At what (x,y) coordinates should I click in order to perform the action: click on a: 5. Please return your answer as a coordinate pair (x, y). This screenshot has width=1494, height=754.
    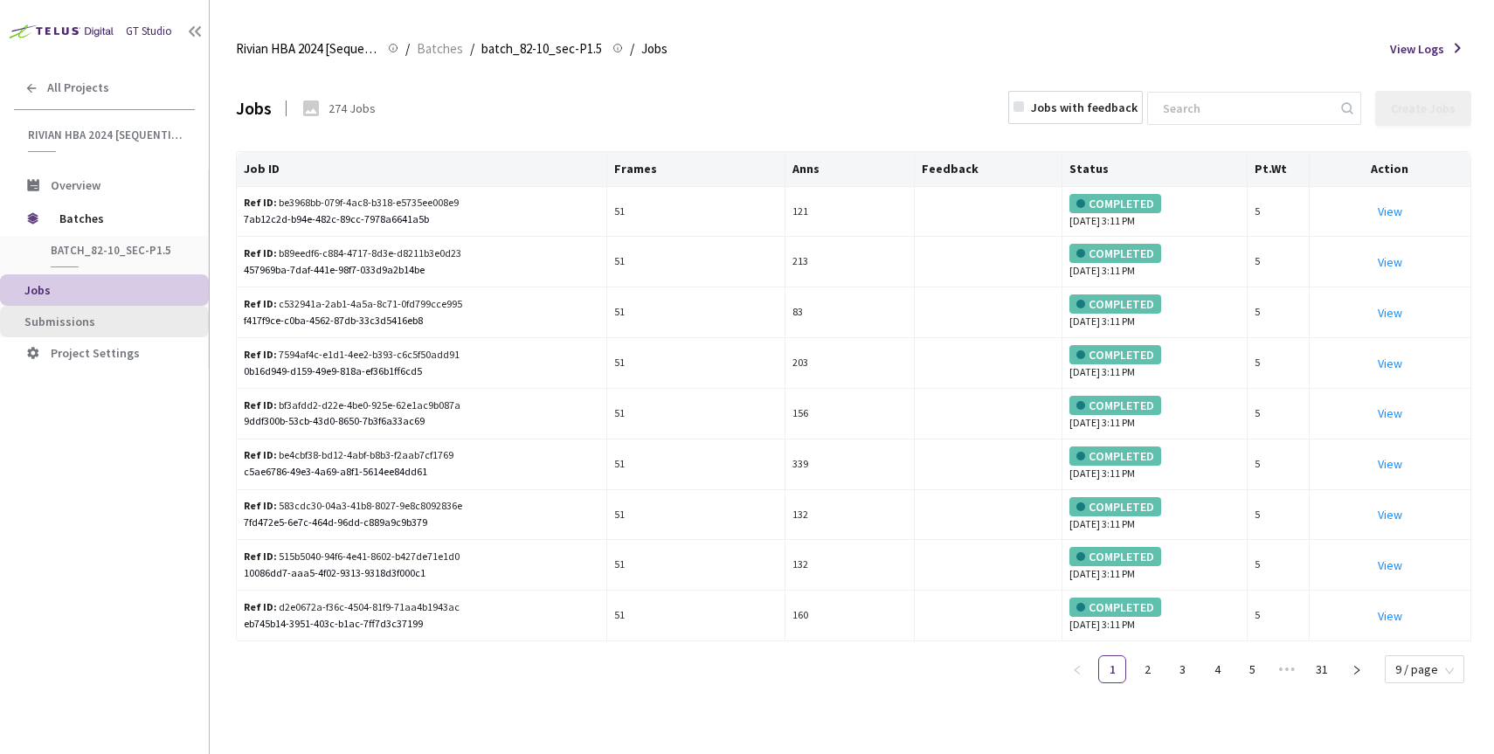
    Looking at the image, I should click on (1252, 669).